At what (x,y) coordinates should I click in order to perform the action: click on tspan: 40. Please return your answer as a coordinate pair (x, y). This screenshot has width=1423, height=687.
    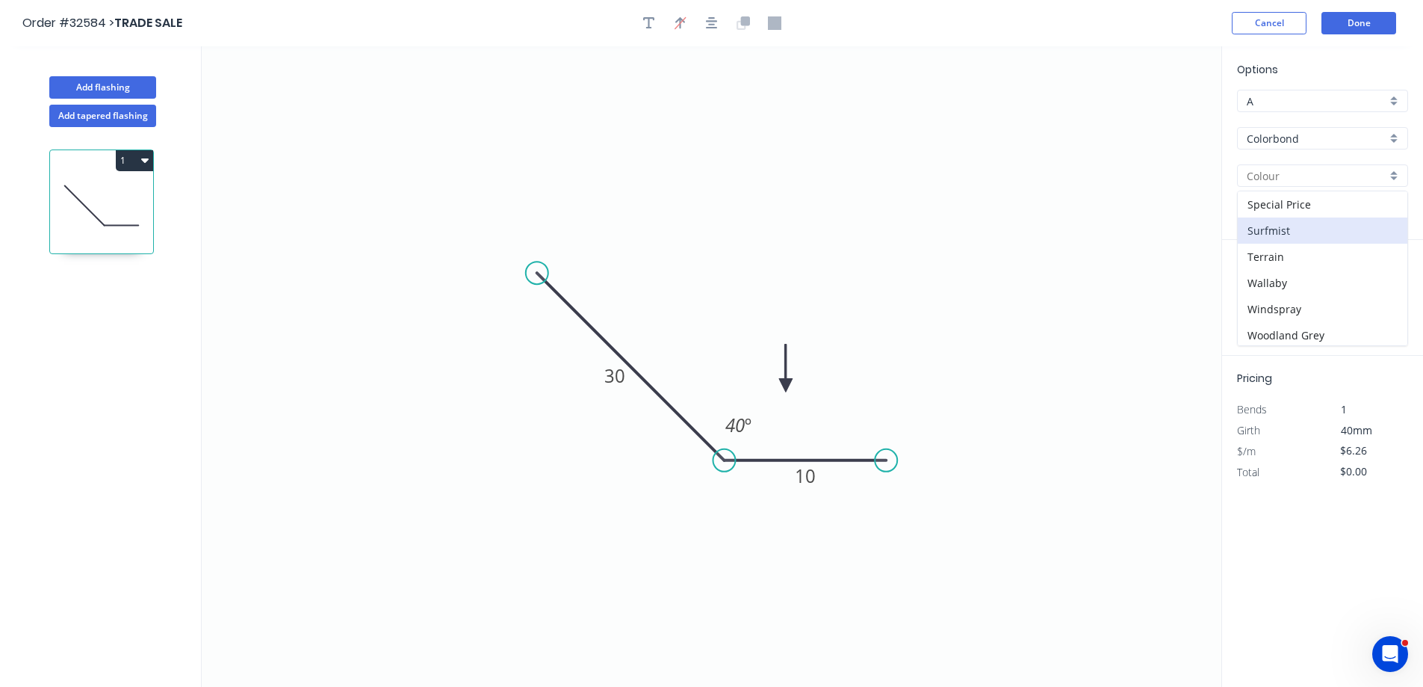
    Looking at the image, I should click on (735, 424).